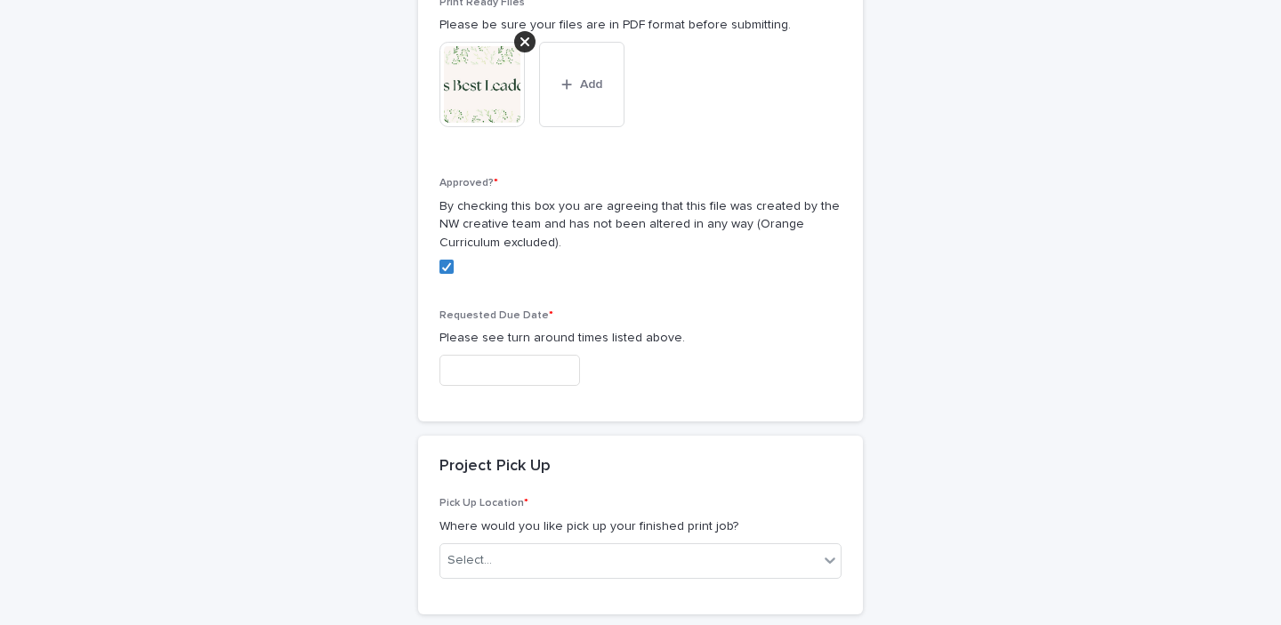 Image resolution: width=1281 pixels, height=625 pixels. What do you see at coordinates (591, 84) in the screenshot?
I see `span: Add` at bounding box center [591, 84].